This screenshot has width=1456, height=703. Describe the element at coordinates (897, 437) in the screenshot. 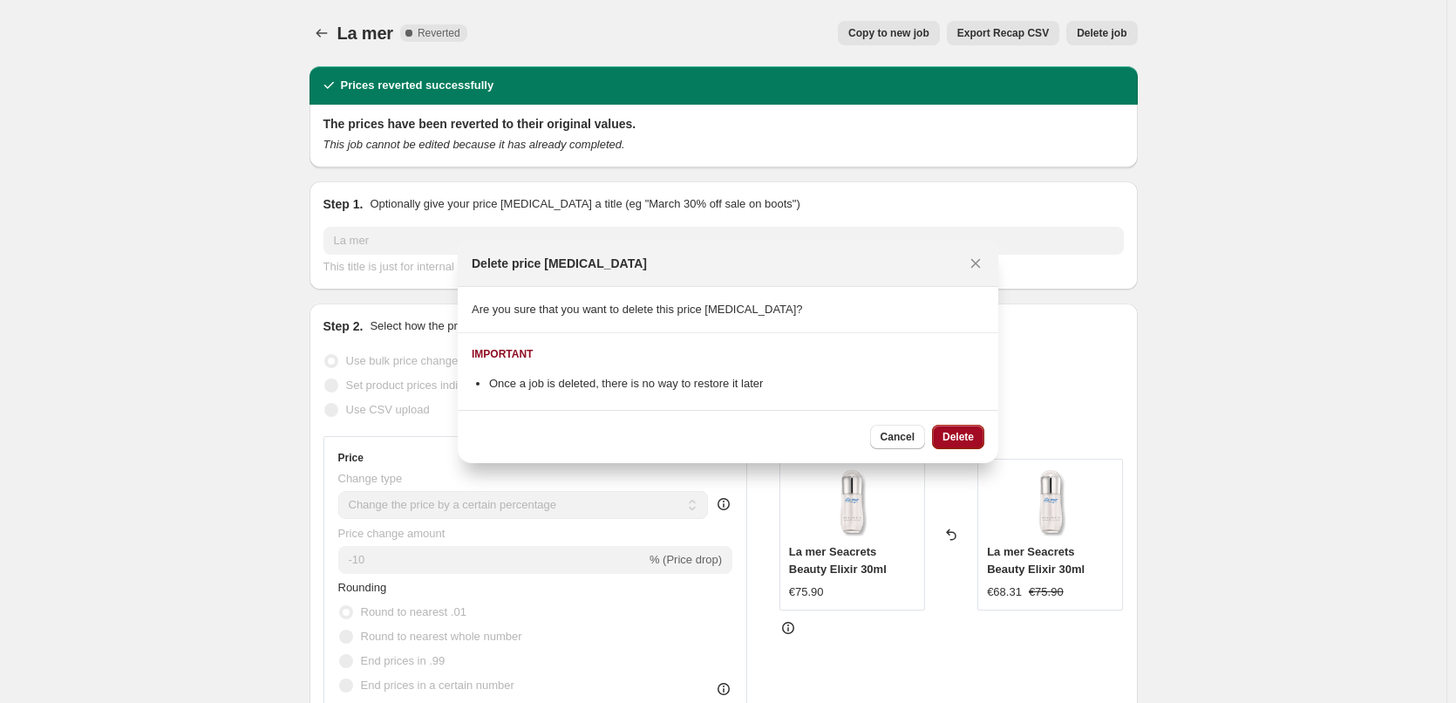

I see `span: Cancel` at that location.